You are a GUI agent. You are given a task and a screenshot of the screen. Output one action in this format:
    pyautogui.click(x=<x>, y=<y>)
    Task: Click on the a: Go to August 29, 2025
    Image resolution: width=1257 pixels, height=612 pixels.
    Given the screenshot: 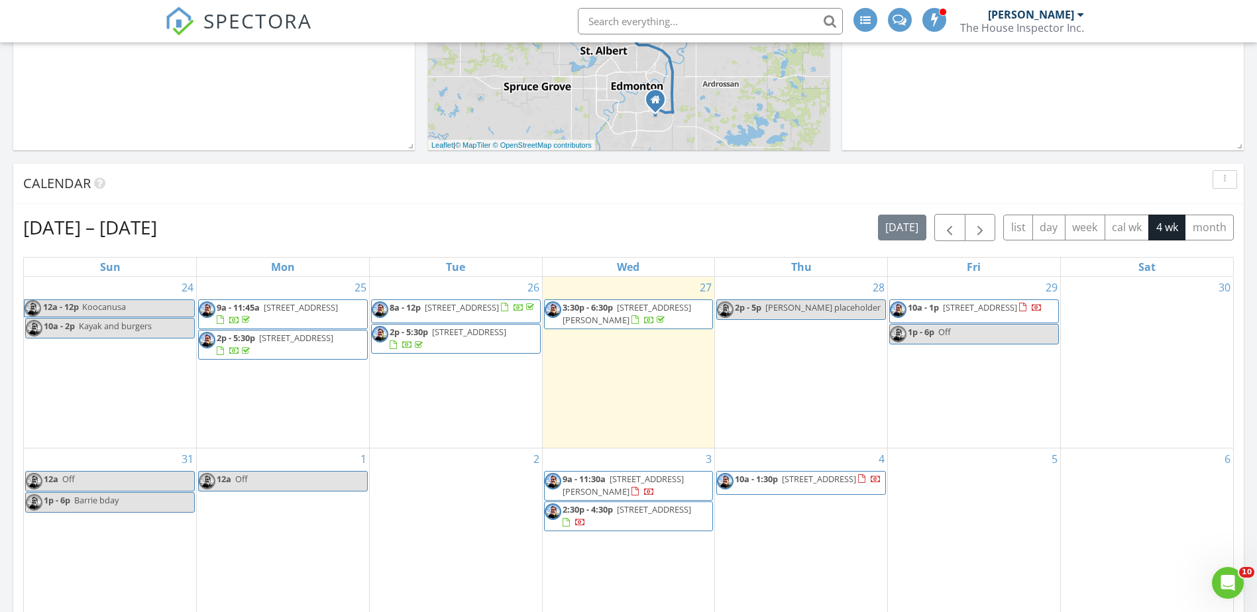 What is the action you would take?
    pyautogui.click(x=1051, y=287)
    